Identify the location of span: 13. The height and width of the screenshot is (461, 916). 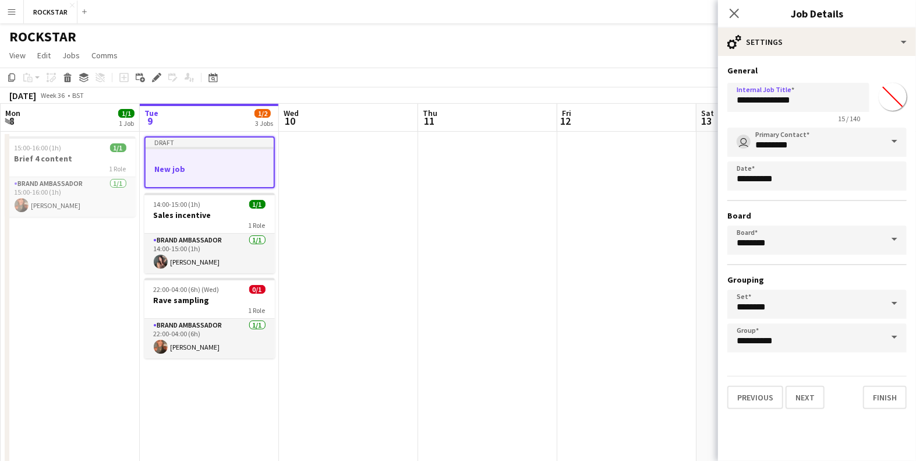
(706, 121).